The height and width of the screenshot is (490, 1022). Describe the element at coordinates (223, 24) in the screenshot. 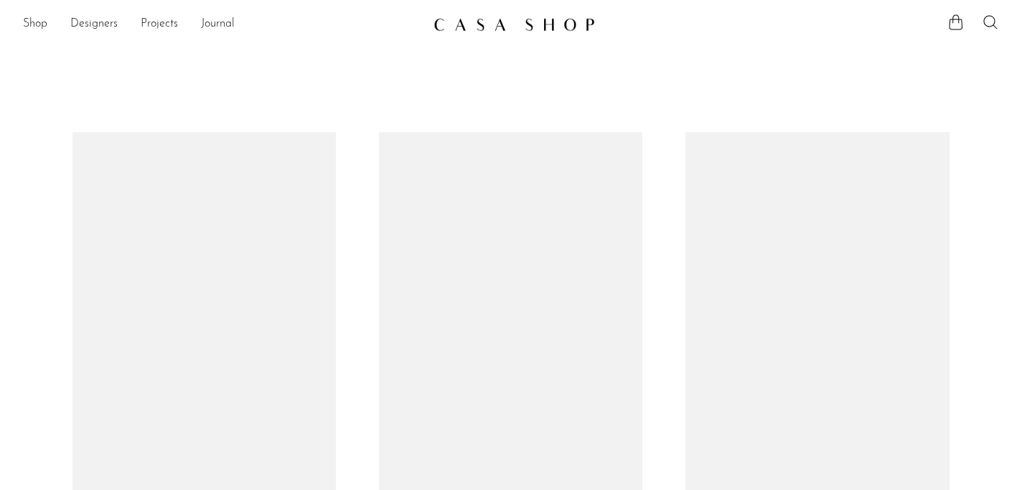

I see `ul: NEW HEADER MENU` at that location.